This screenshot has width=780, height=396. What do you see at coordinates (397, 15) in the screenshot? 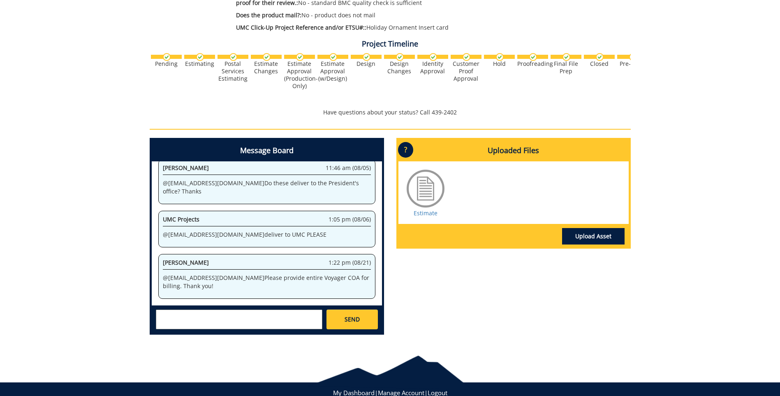
I see `p: No - product does not mail` at bounding box center [397, 15].